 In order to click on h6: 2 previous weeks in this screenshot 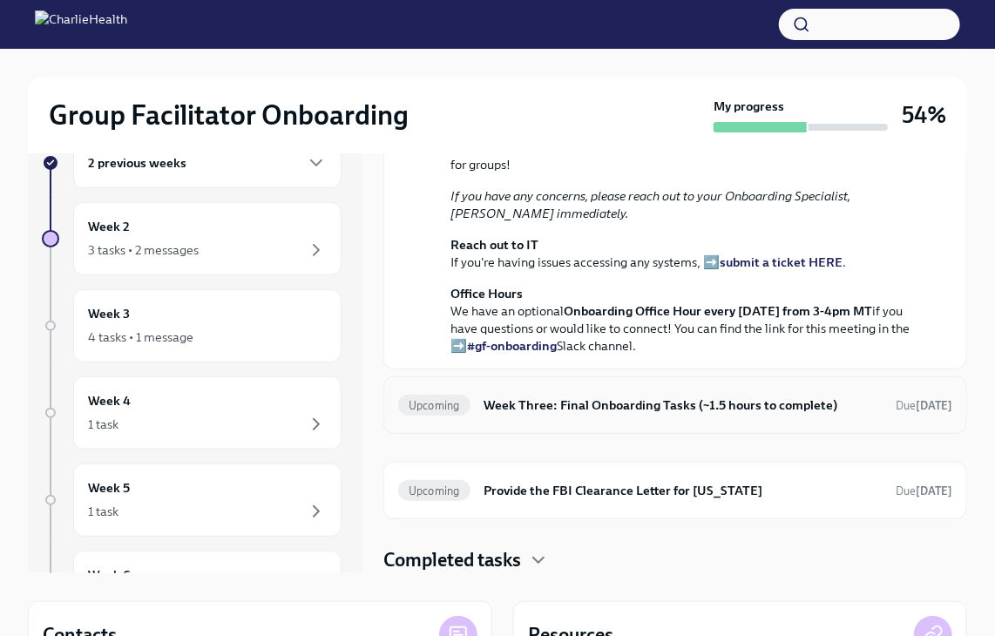, I will do `click(137, 163)`.